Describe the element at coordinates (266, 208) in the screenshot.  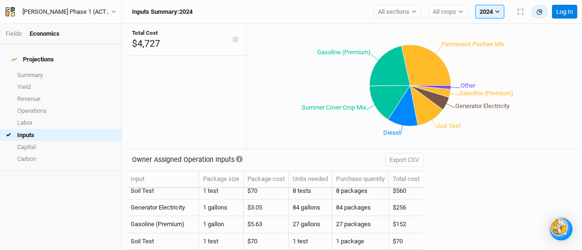
I see `td: $3.05` at that location.